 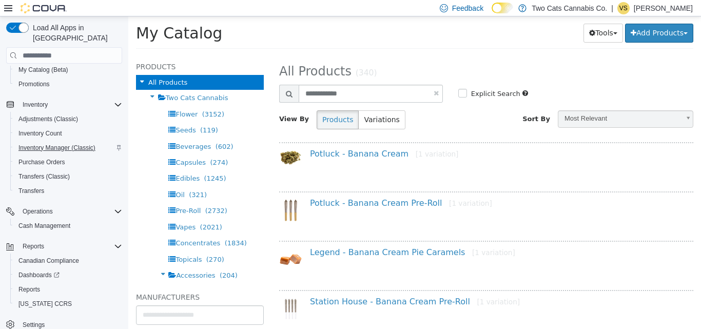 What do you see at coordinates (69, 178) in the screenshot?
I see `span: (321)` at bounding box center [69, 178].